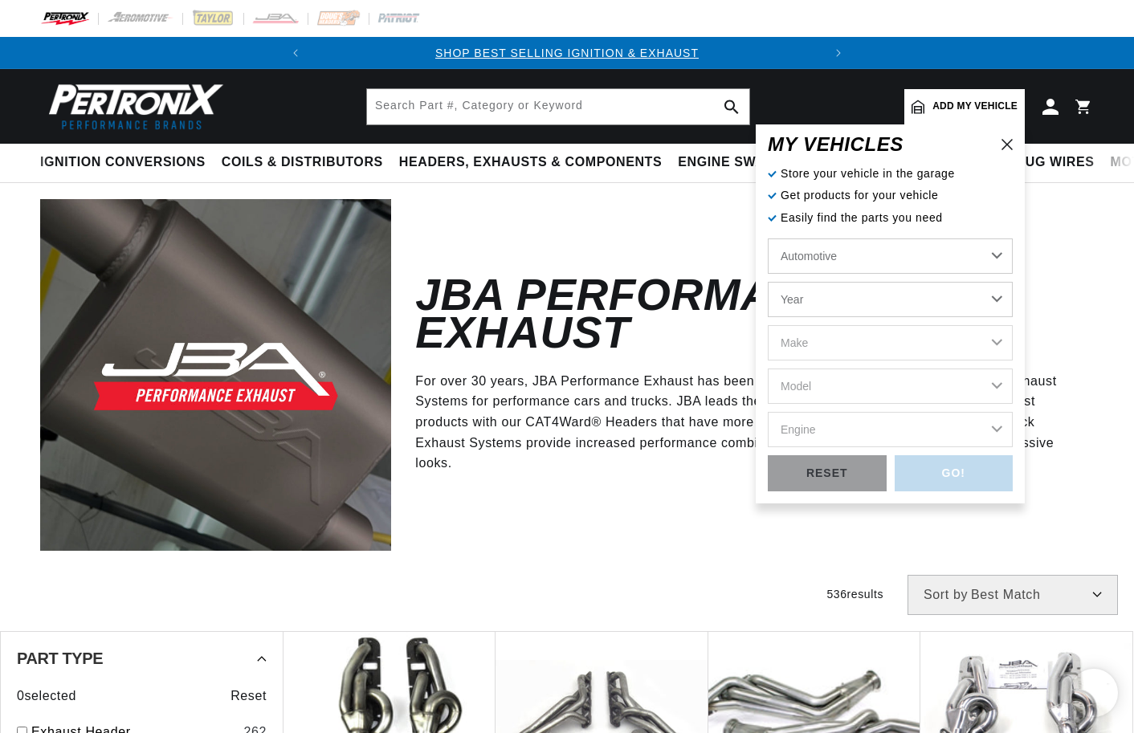  Describe the element at coordinates (567, 53) in the screenshot. I see `a: SHOP BEST SELLING IGNITION & EXHAUST` at that location.